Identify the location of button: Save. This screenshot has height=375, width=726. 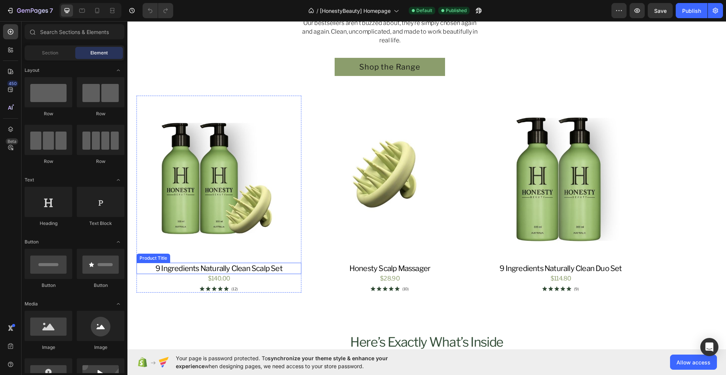
(660, 11).